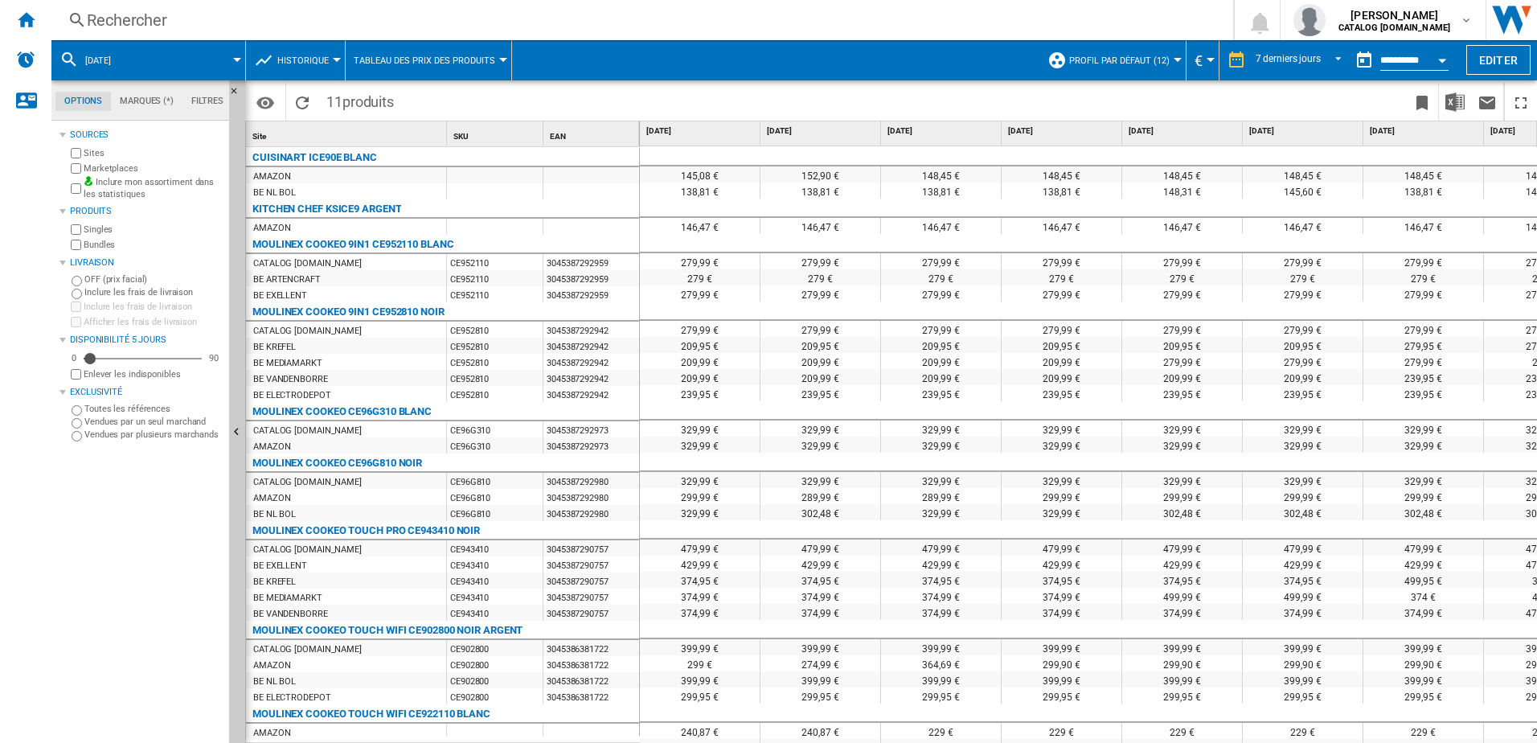  What do you see at coordinates (88, 181) in the screenshot?
I see `img: mysite-bg-18x18.png` at bounding box center [88, 181].